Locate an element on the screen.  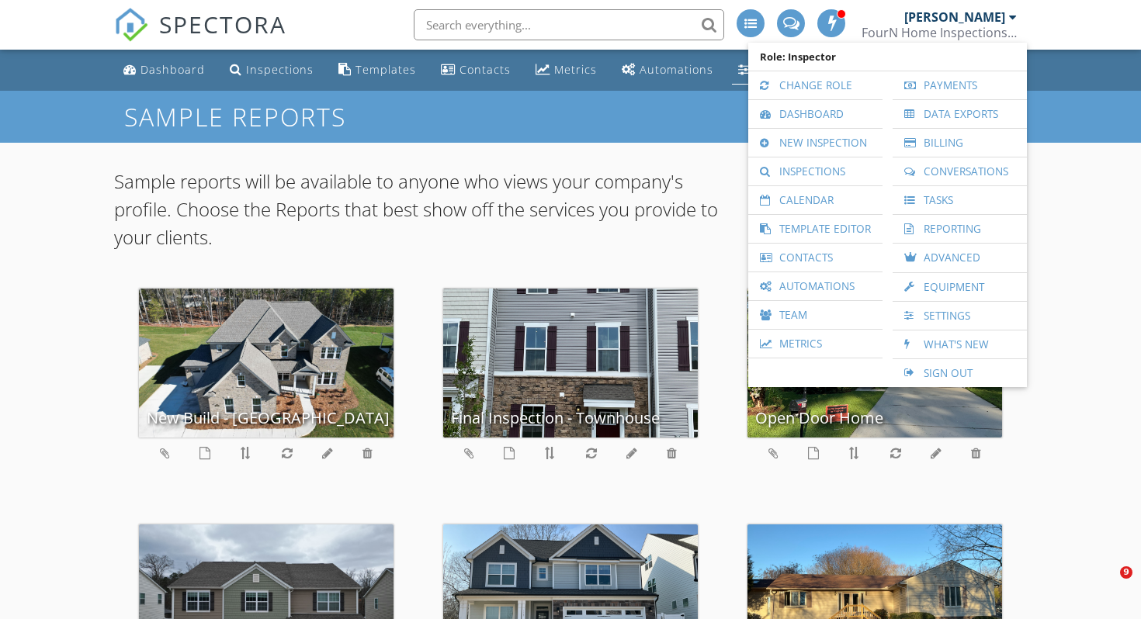
a: Template Editor is located at coordinates (815, 229).